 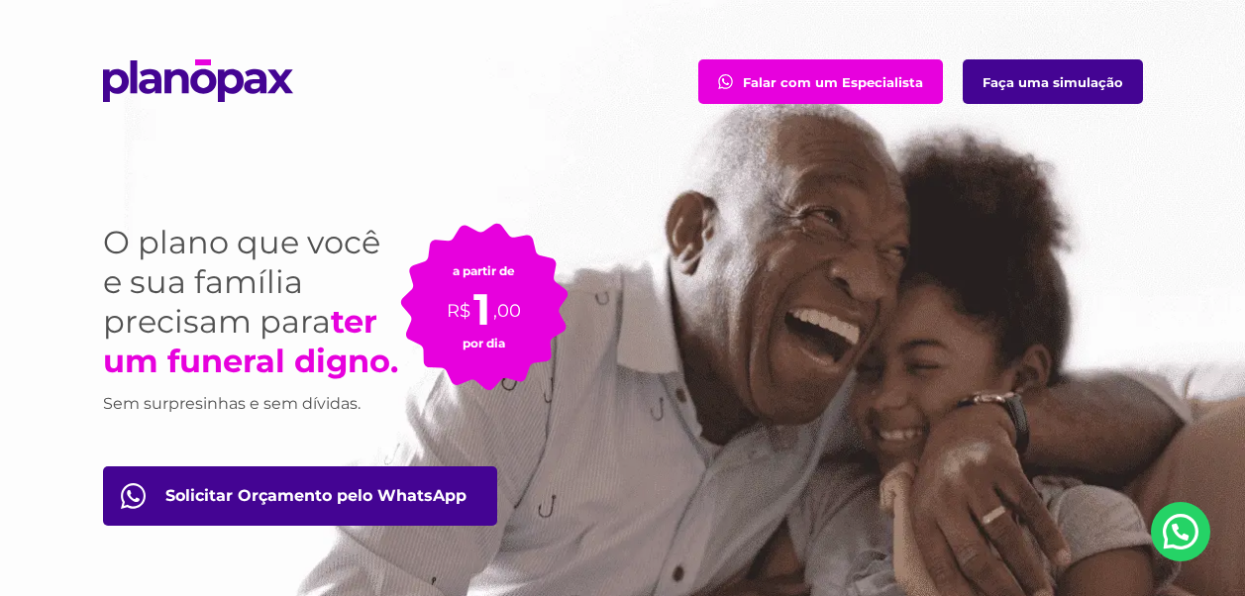 What do you see at coordinates (251, 341) in the screenshot?
I see `strong: ter um funeral digno.` at bounding box center [251, 341].